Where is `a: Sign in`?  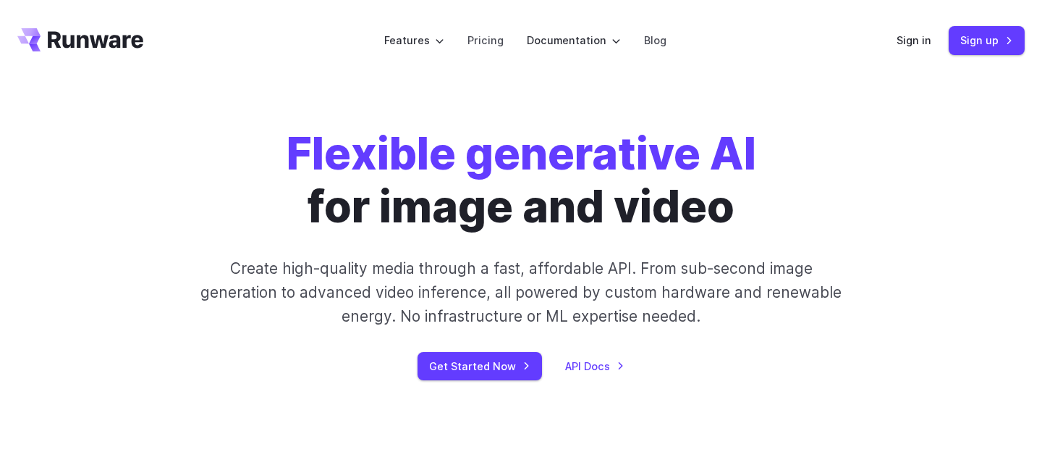
a: Sign in is located at coordinates (914, 40).